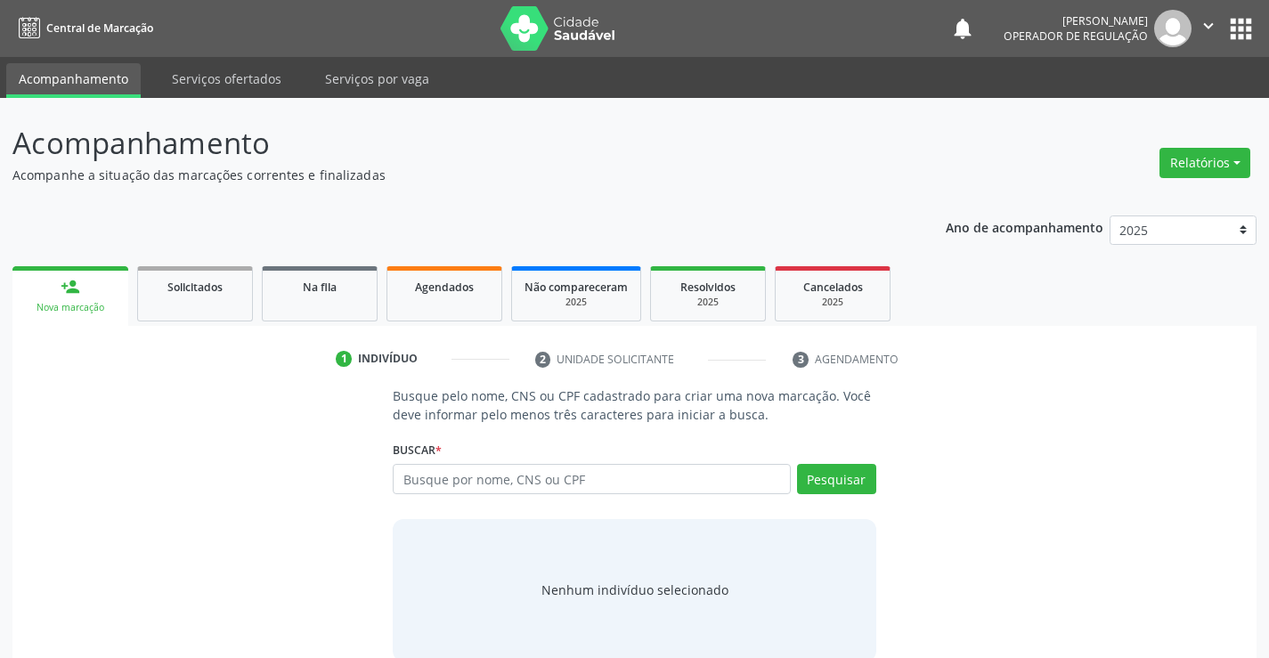 This screenshot has width=1269, height=658. I want to click on label: Buscar, so click(417, 450).